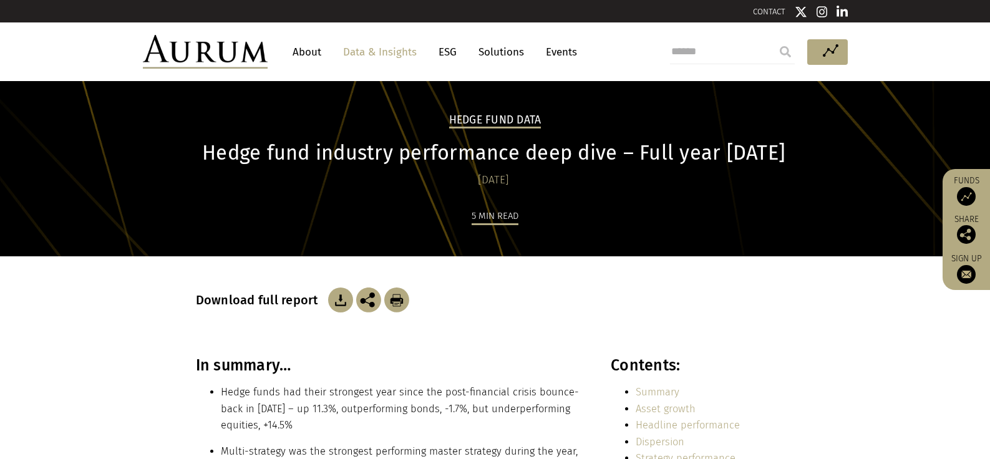  Describe the element at coordinates (390, 366) in the screenshot. I see `h3: In summary…` at that location.